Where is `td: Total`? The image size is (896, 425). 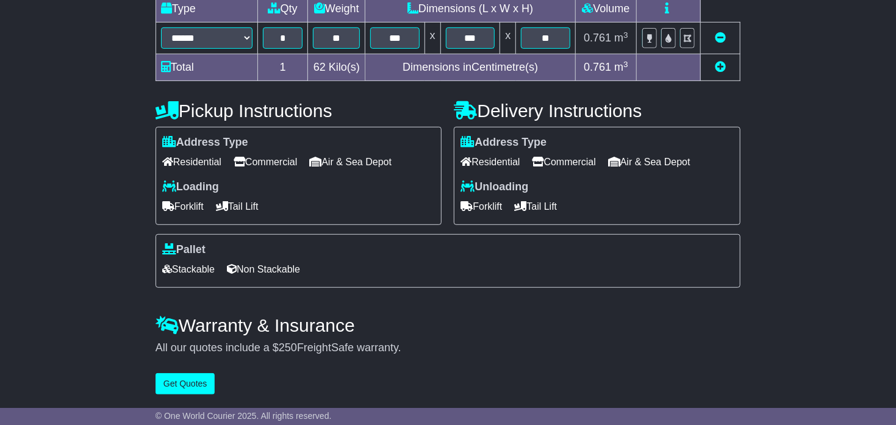
td: Total is located at coordinates (206, 68).